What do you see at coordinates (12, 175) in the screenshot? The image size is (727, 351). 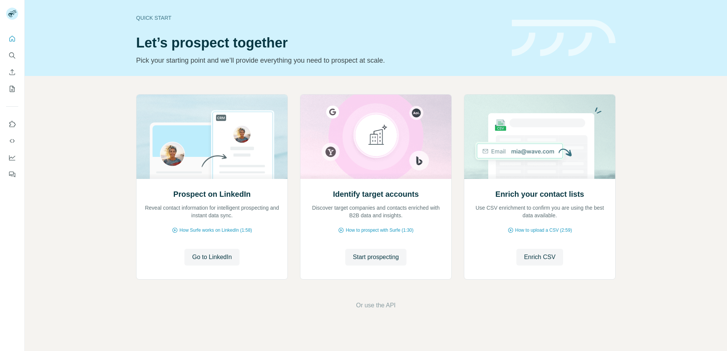 I see `button: Feedback` at bounding box center [12, 175].